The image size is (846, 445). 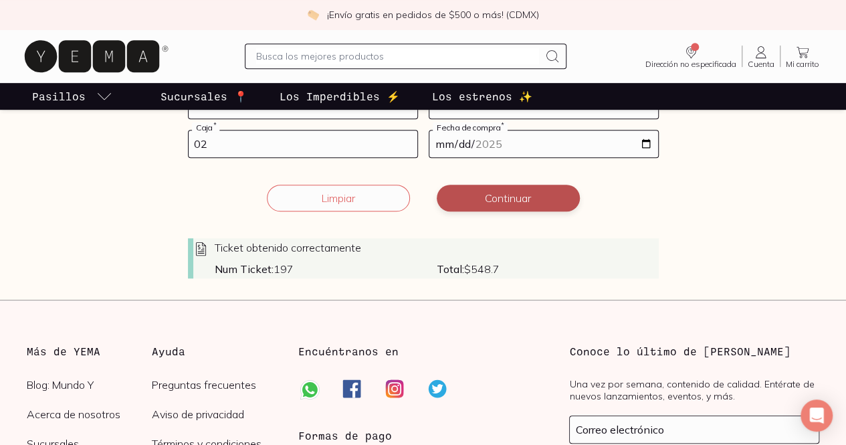 What do you see at coordinates (470, 127) in the screenshot?
I see `label: Fecha de compra` at bounding box center [470, 127].